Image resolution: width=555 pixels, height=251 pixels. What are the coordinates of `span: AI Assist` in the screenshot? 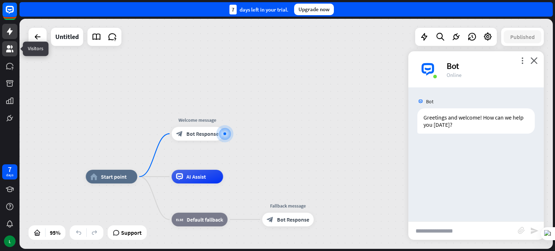 It's located at (196, 177).